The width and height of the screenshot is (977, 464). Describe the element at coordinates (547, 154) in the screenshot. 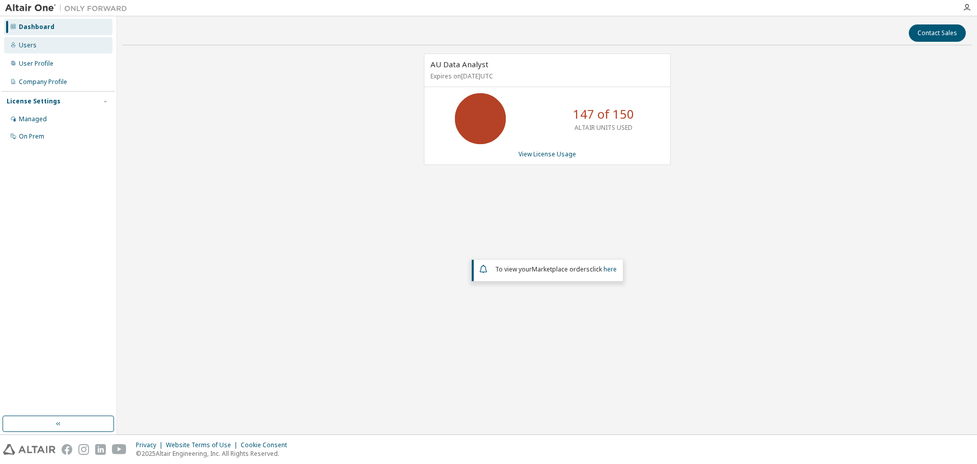

I see `a: View License Usage` at that location.